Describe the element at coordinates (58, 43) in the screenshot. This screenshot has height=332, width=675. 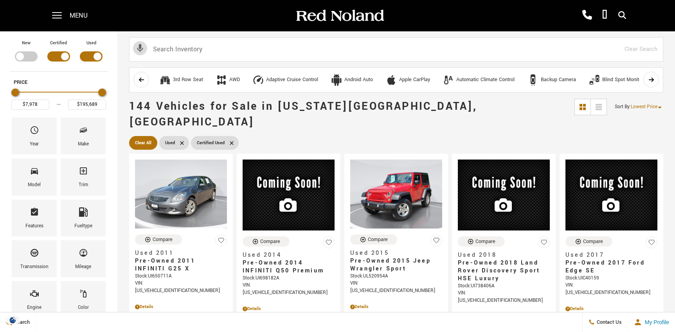
I see `label: Certified` at that location.